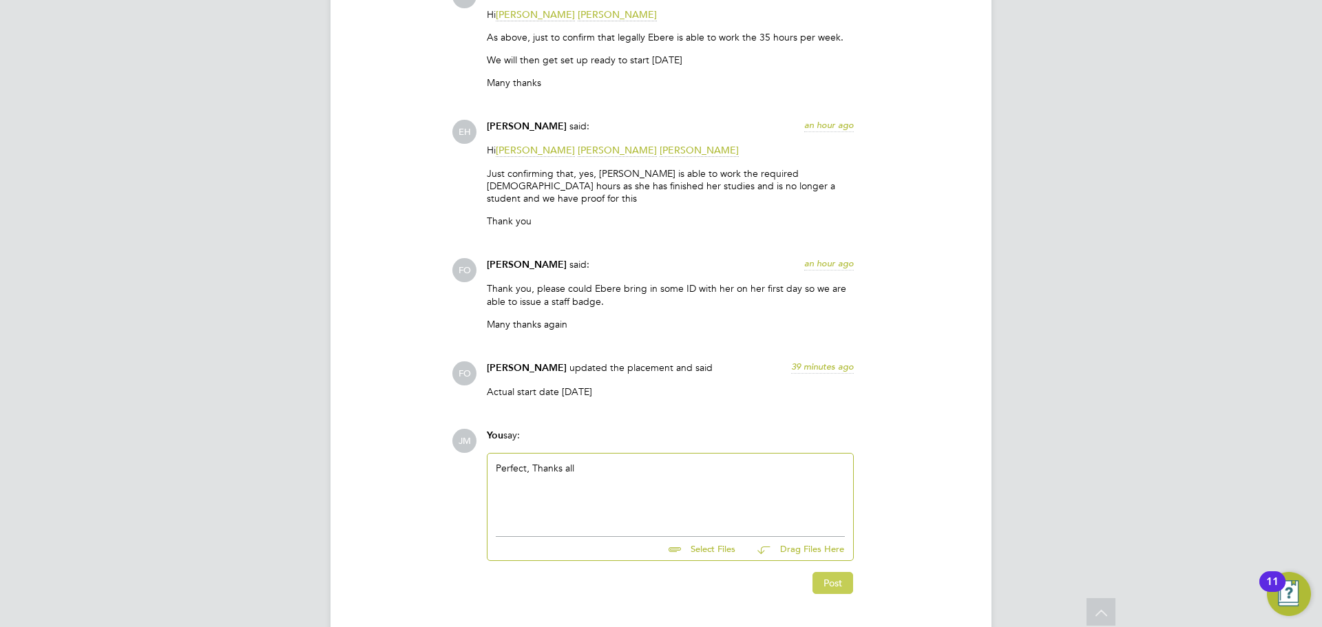 Image resolution: width=1322 pixels, height=627 pixels. What do you see at coordinates (670, 324) in the screenshot?
I see `p: Many thanks again` at bounding box center [670, 324].